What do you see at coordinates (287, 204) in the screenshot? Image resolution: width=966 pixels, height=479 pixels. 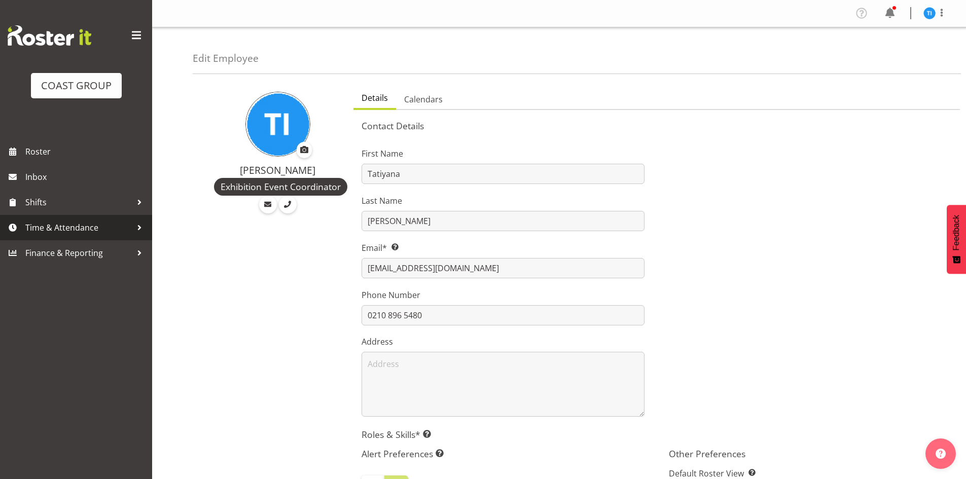 I see `a: Call Employee` at bounding box center [287, 204].